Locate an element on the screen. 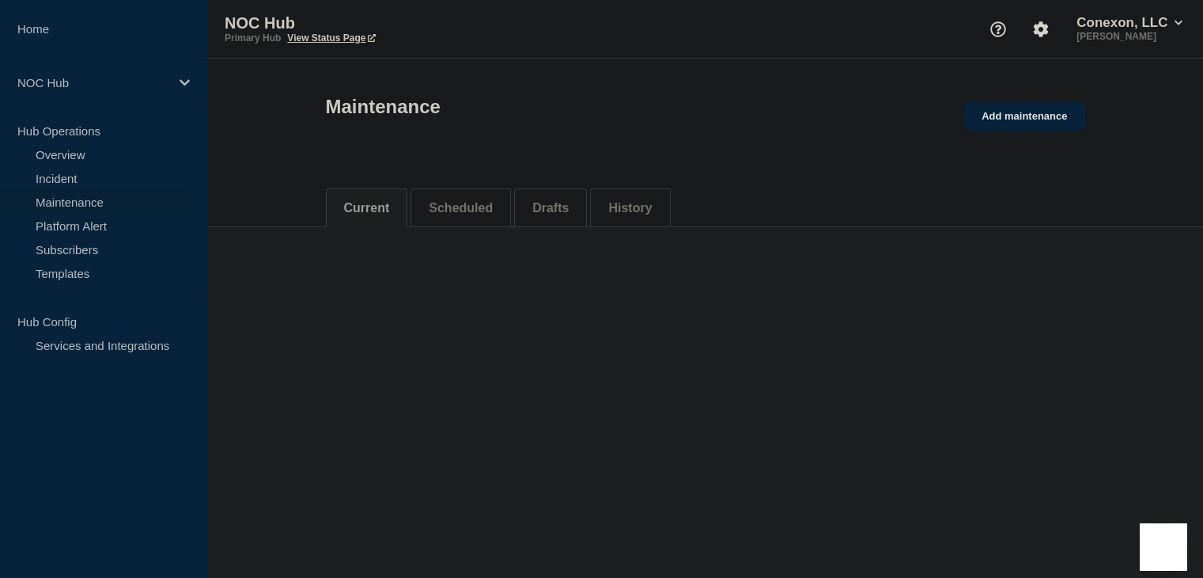 Image resolution: width=1203 pixels, height=578 pixels. a: View Status Page is located at coordinates (331, 38).